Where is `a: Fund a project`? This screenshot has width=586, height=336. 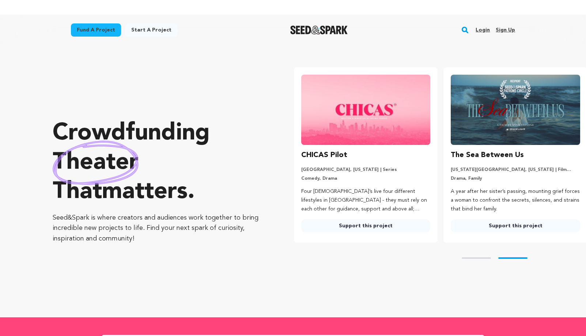 a: Fund a project is located at coordinates (96, 30).